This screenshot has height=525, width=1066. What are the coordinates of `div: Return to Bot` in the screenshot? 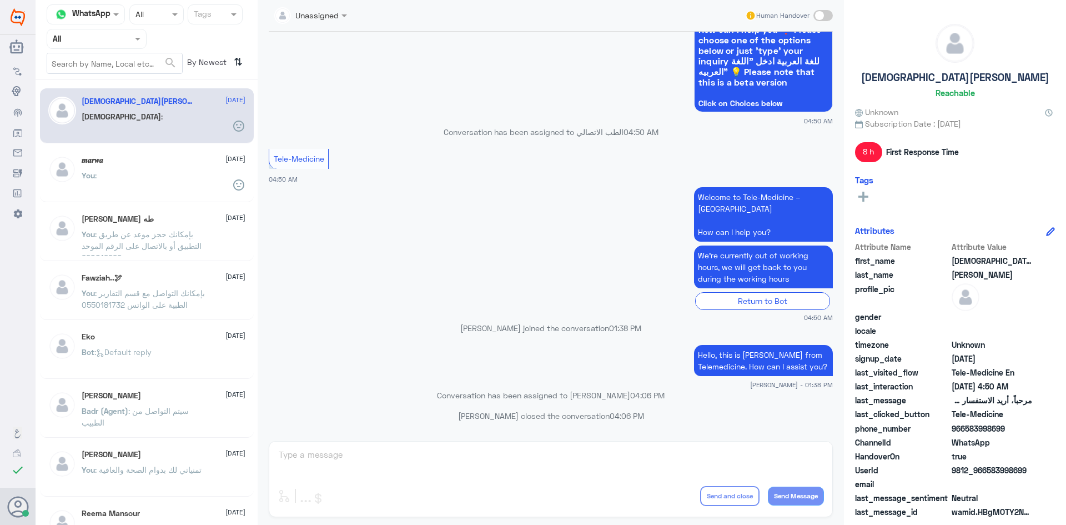 It's located at (763, 300).